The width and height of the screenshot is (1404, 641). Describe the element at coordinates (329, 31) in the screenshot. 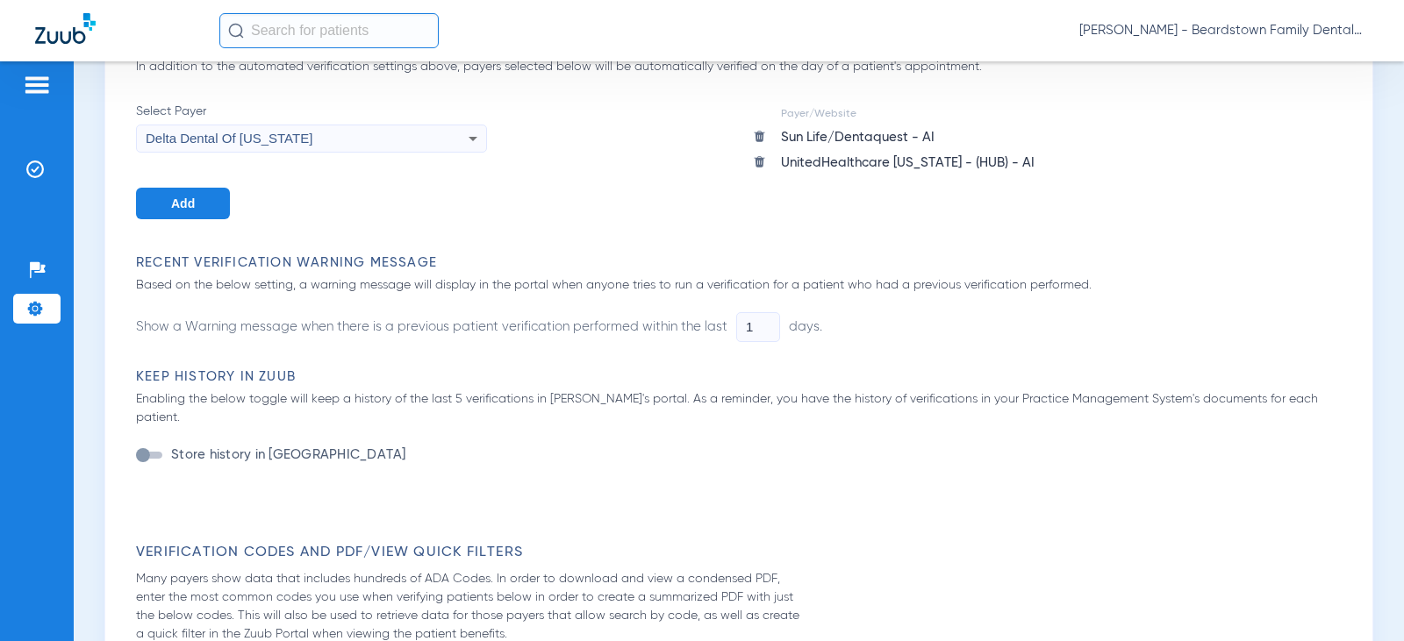

I see `input: Search for patients` at that location.